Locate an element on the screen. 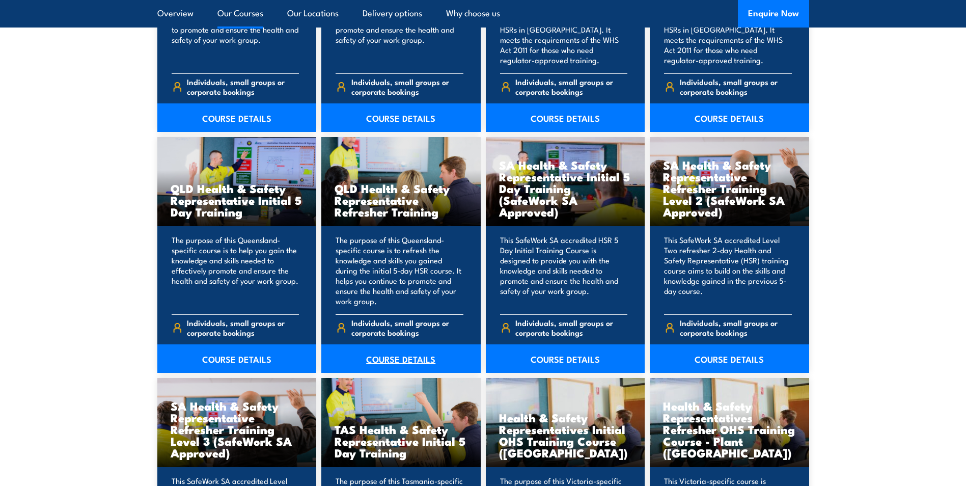 This screenshot has height=486, width=966. p: This SafeWork SA accredited Level Two refresher 2-day Health and Safety Representative (HSR) trai... is located at coordinates (728, 270).